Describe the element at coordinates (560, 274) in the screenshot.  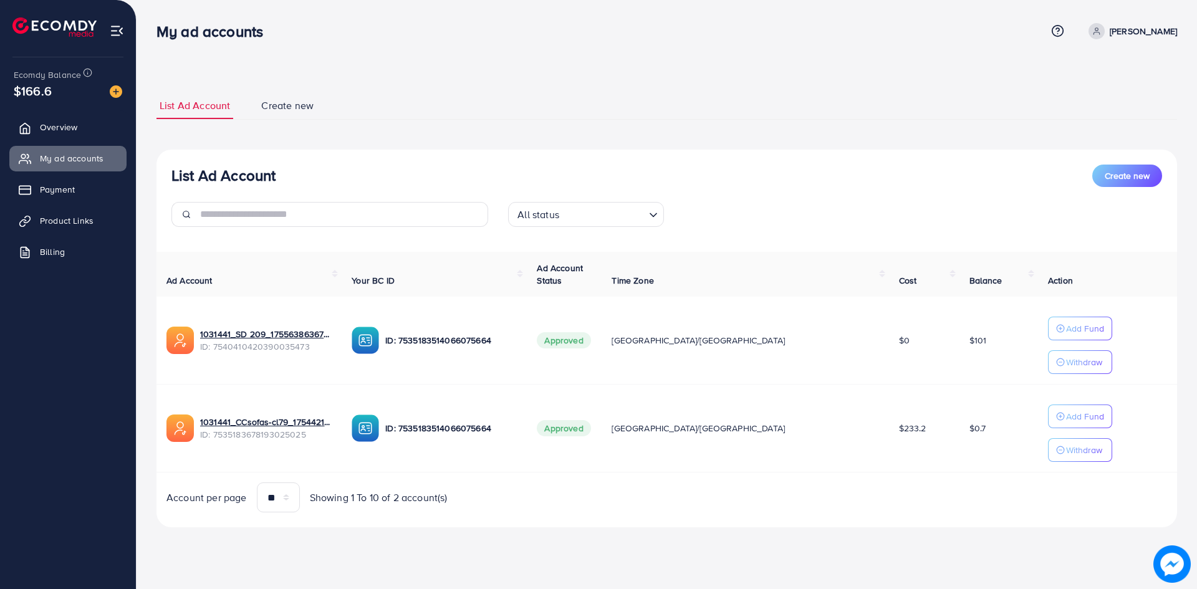
I see `span: Ad Account Status` at that location.